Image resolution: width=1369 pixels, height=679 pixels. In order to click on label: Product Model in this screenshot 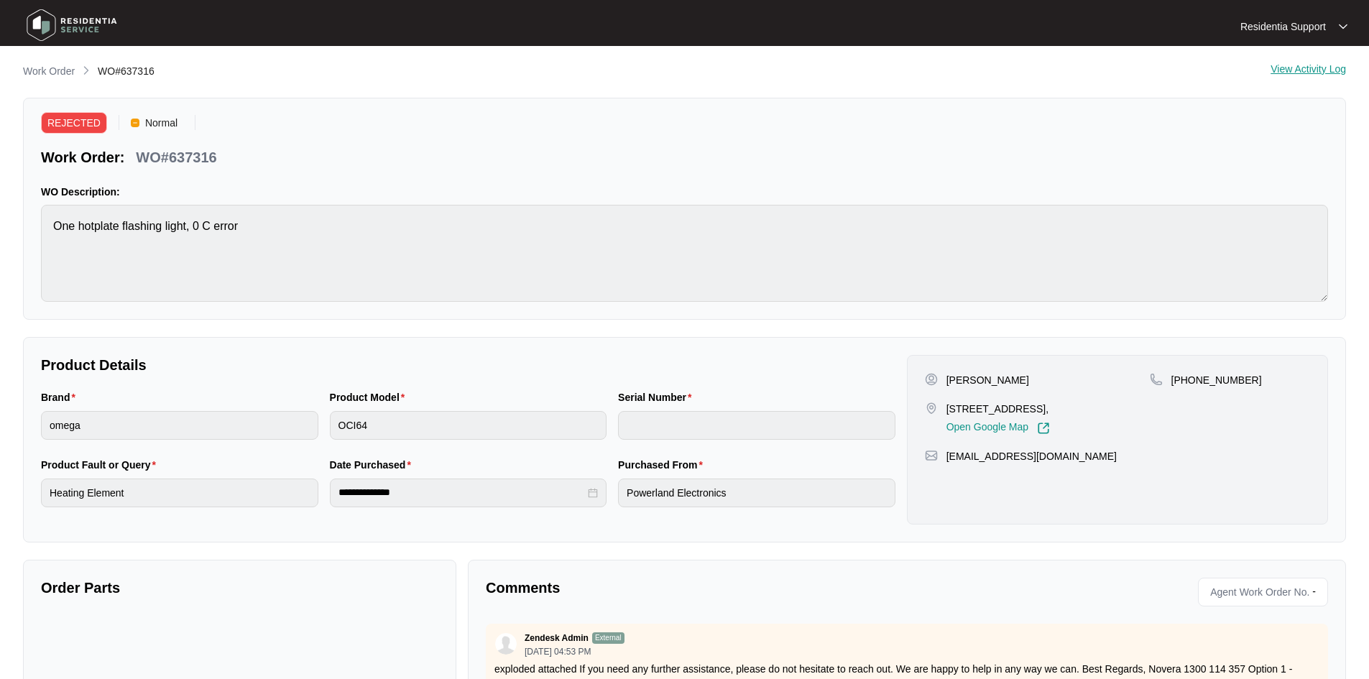, I will do `click(370, 397)`.